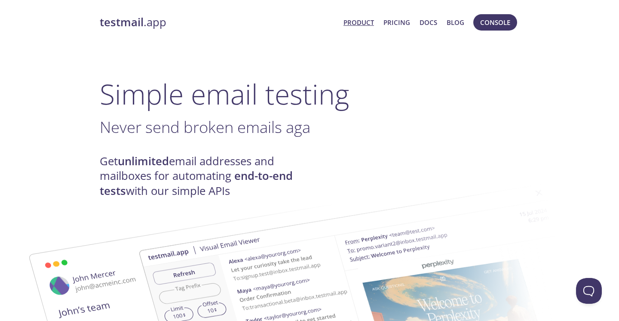 The width and height of the screenshot is (619, 321). What do you see at coordinates (495, 22) in the screenshot?
I see `span: Console` at bounding box center [495, 22].